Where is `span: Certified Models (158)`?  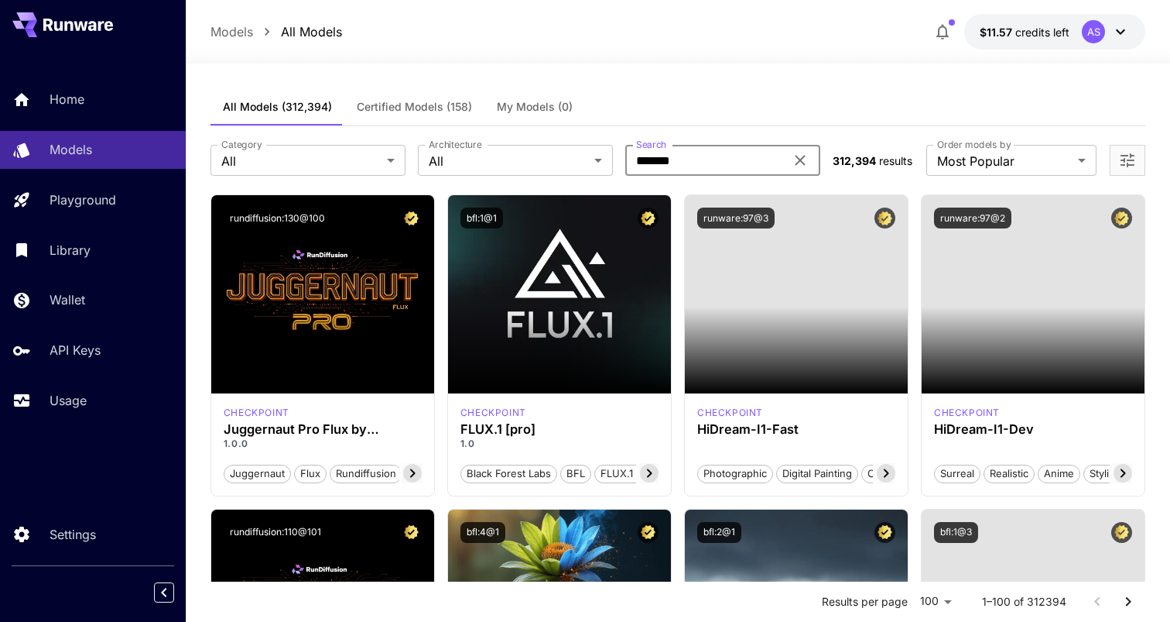
span: Certified Models (158) is located at coordinates (414, 107).